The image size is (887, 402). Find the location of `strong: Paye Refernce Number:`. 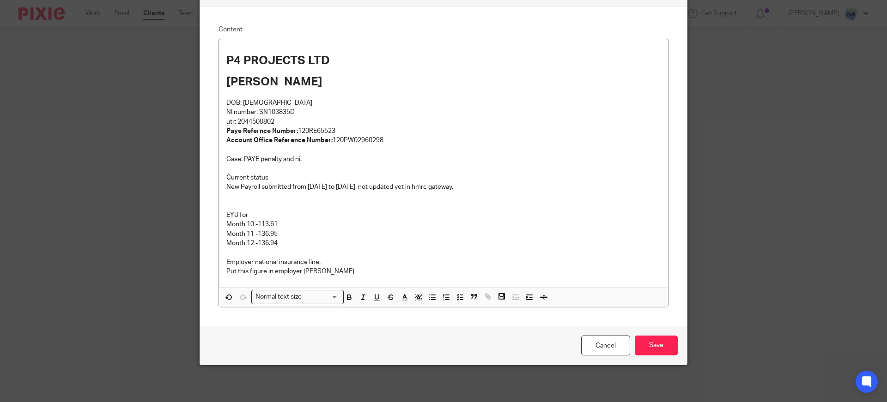

strong: Paye Refernce Number: is located at coordinates (262, 131).